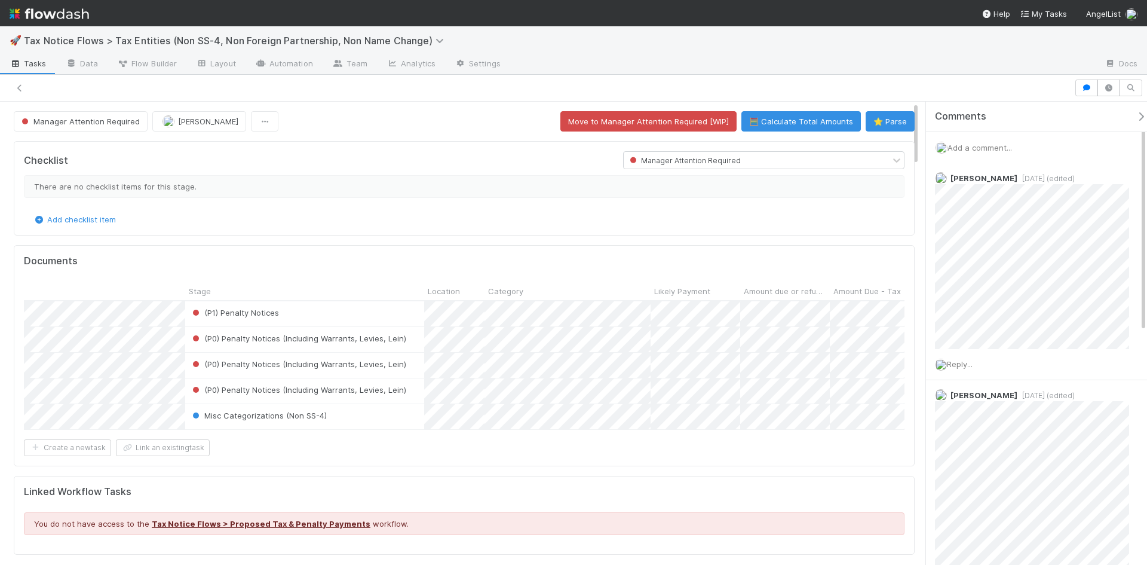 The image size is (1147, 565). What do you see at coordinates (941, 178) in the screenshot?
I see `img: avatar_d45d11ee-0024-4901-936f-9df0a9cc3b4e.png` at bounding box center [941, 178].